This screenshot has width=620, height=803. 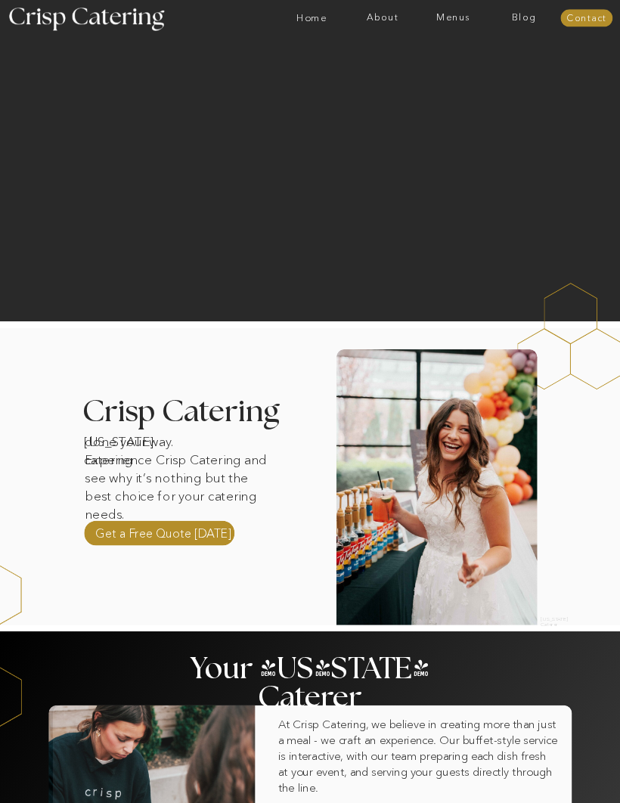 I want to click on a: Menus, so click(x=454, y=18).